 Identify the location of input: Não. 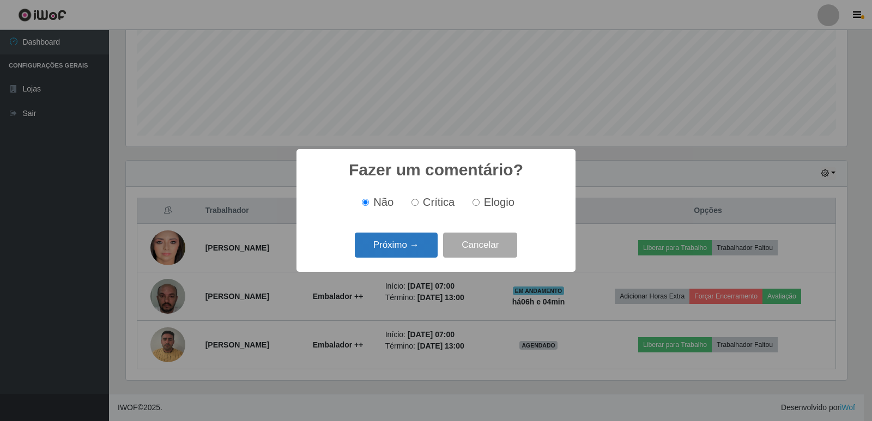
(365, 202).